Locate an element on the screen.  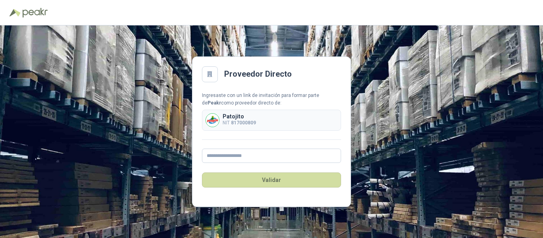
b: 817000809 is located at coordinates (243, 123).